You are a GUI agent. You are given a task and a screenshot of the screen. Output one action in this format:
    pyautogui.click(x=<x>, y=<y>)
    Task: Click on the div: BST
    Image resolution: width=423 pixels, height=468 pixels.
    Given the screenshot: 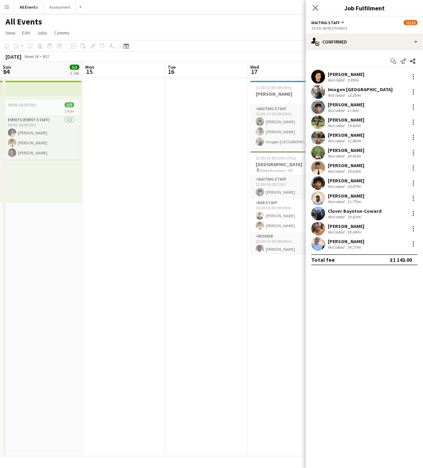 What is the action you would take?
    pyautogui.click(x=46, y=56)
    